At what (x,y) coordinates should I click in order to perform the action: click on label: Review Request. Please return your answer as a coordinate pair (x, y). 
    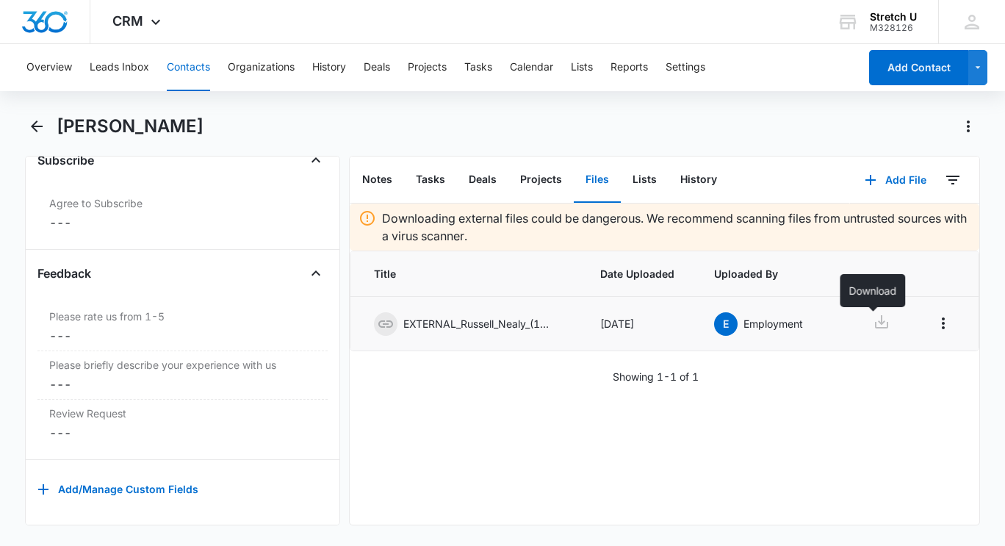
    Looking at the image, I should click on (182, 413).